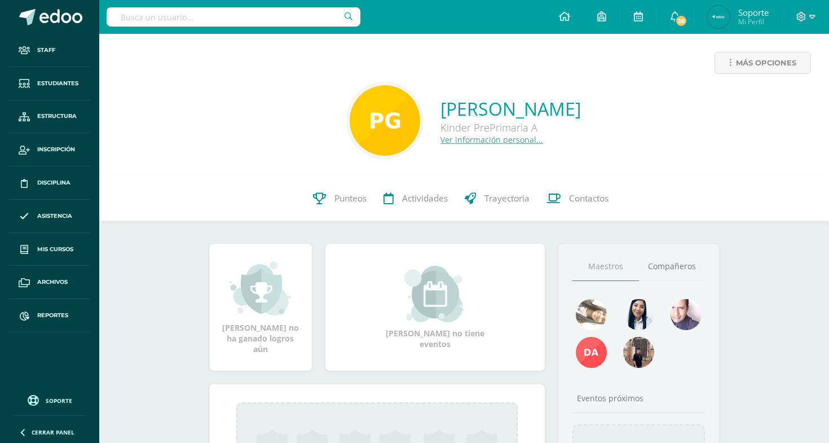 Image resolution: width=829 pixels, height=443 pixels. Describe the element at coordinates (50, 83) in the screenshot. I see `a: Estudiantes` at that location.